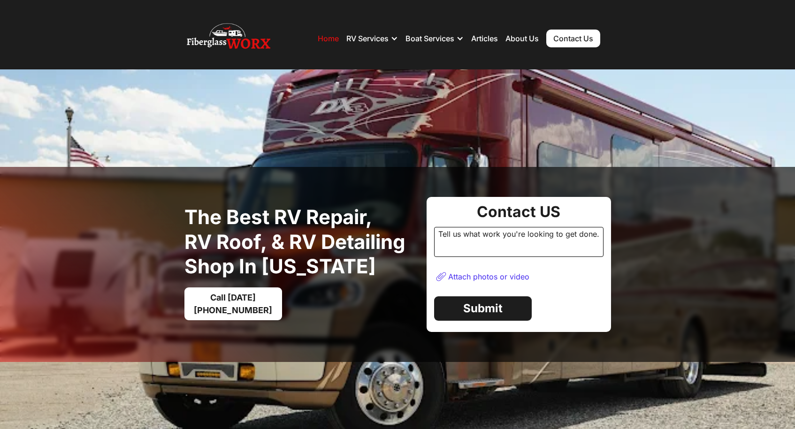  I want to click on a: Contact Us, so click(573, 38).